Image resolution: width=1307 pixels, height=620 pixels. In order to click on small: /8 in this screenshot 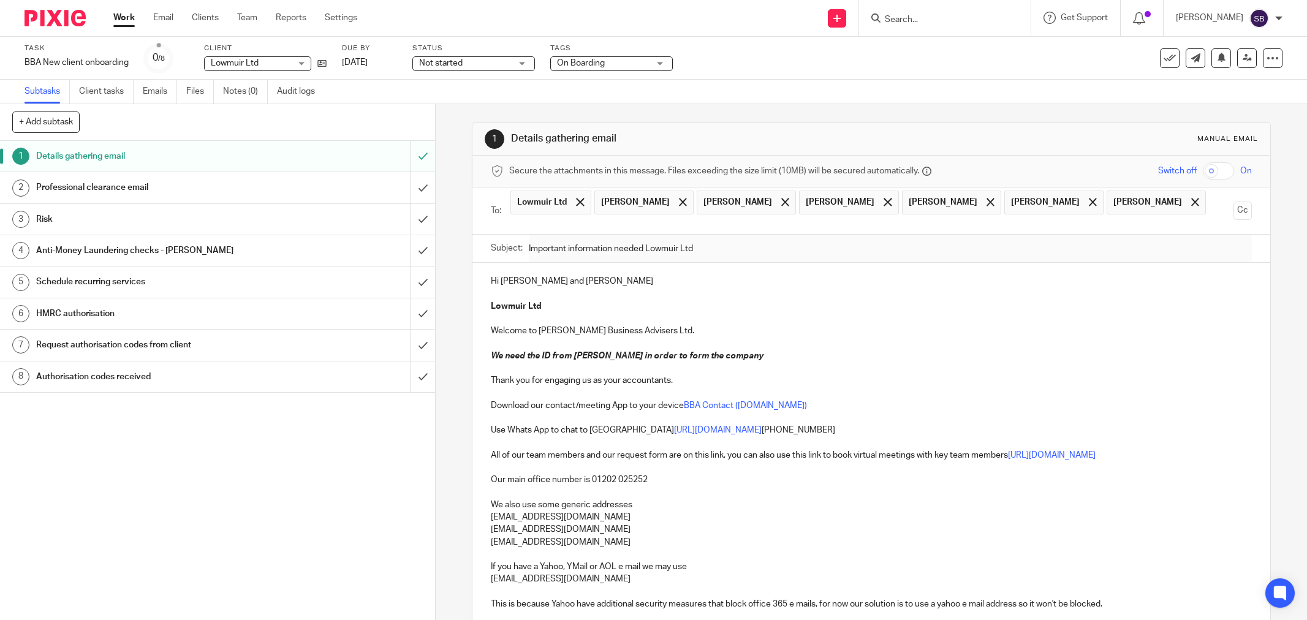, I will do `click(161, 58)`.